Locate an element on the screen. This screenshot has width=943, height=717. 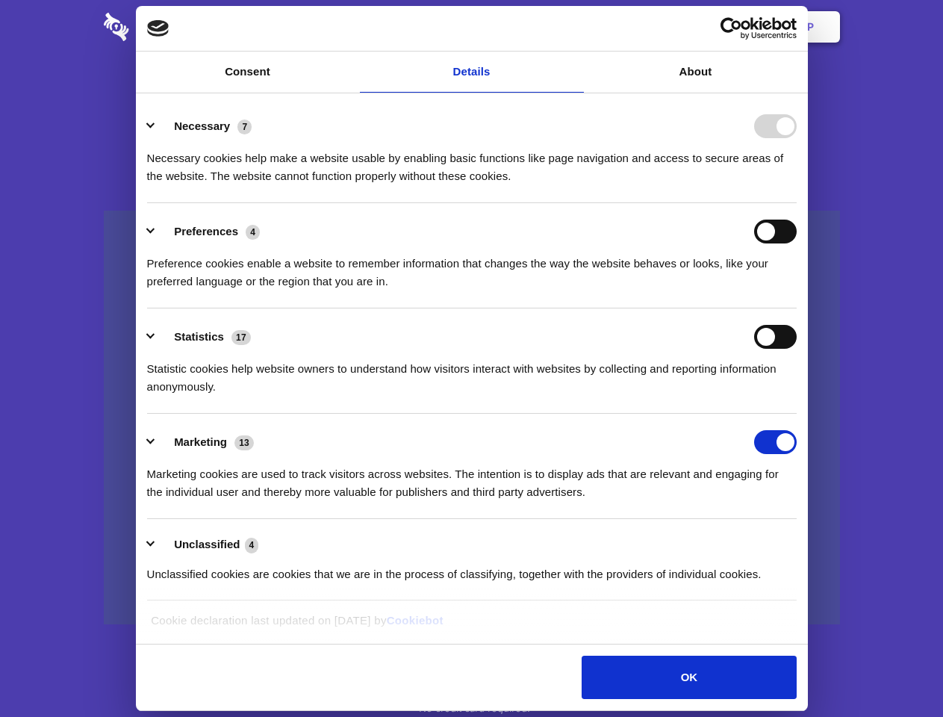
div: Statistic cookies help website owners to understand how visitors interact with websites by collec... is located at coordinates (472, 372).